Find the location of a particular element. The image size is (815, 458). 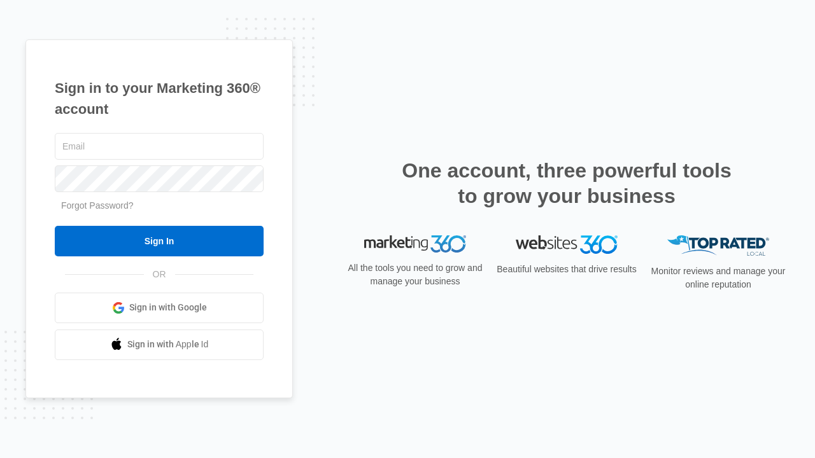

p: Monitor reviews and manage your online reputation is located at coordinates (718, 278).